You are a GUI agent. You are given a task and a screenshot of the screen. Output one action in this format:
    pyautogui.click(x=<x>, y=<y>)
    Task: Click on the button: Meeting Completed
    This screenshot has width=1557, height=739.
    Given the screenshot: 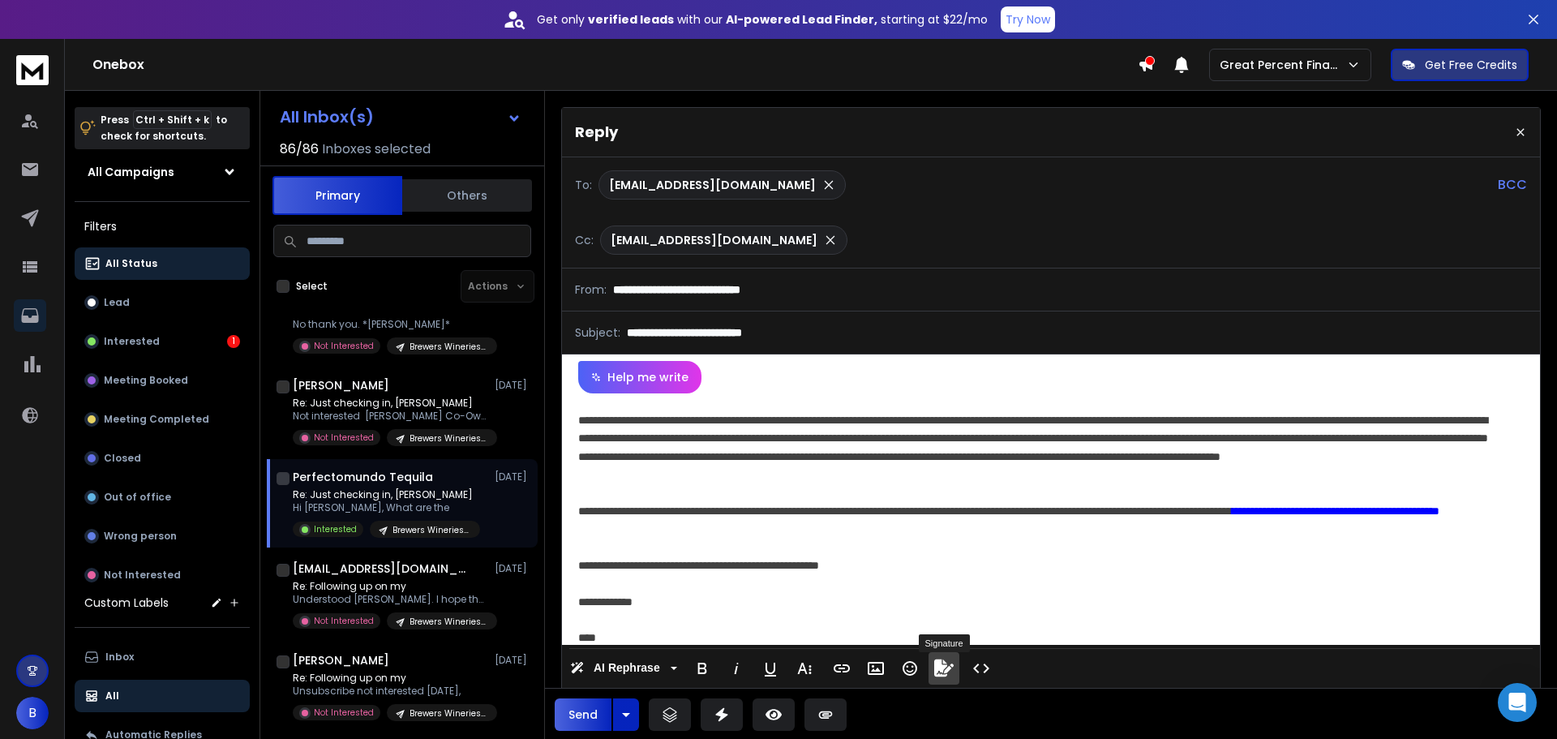 What is the action you would take?
    pyautogui.click(x=162, y=419)
    